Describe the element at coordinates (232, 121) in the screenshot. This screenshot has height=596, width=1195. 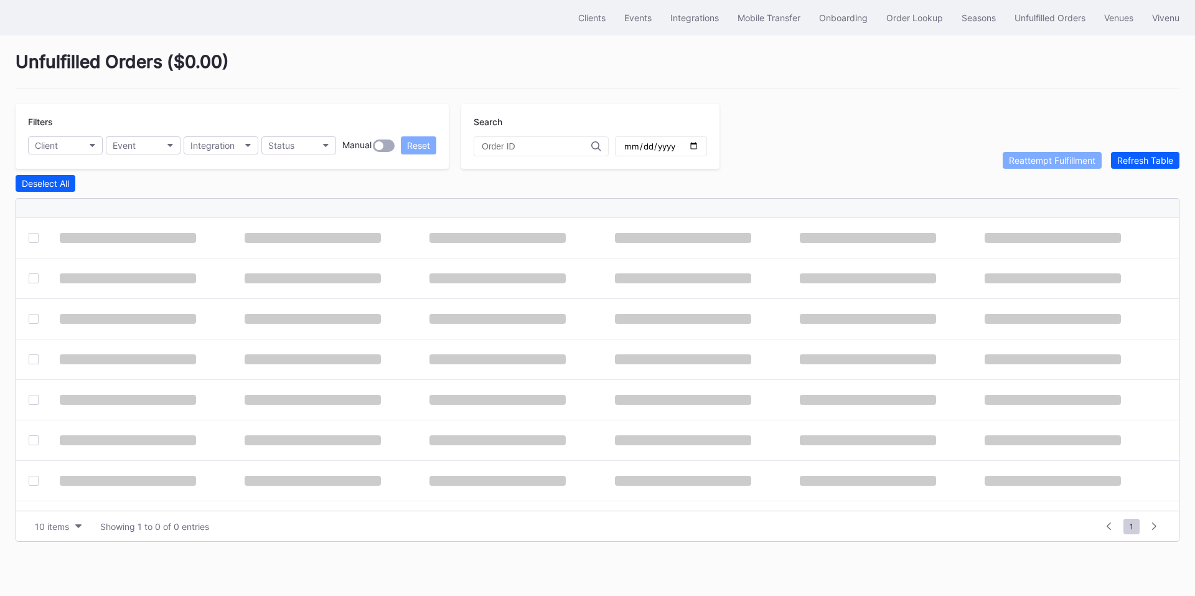
I see `div: Filters` at that location.